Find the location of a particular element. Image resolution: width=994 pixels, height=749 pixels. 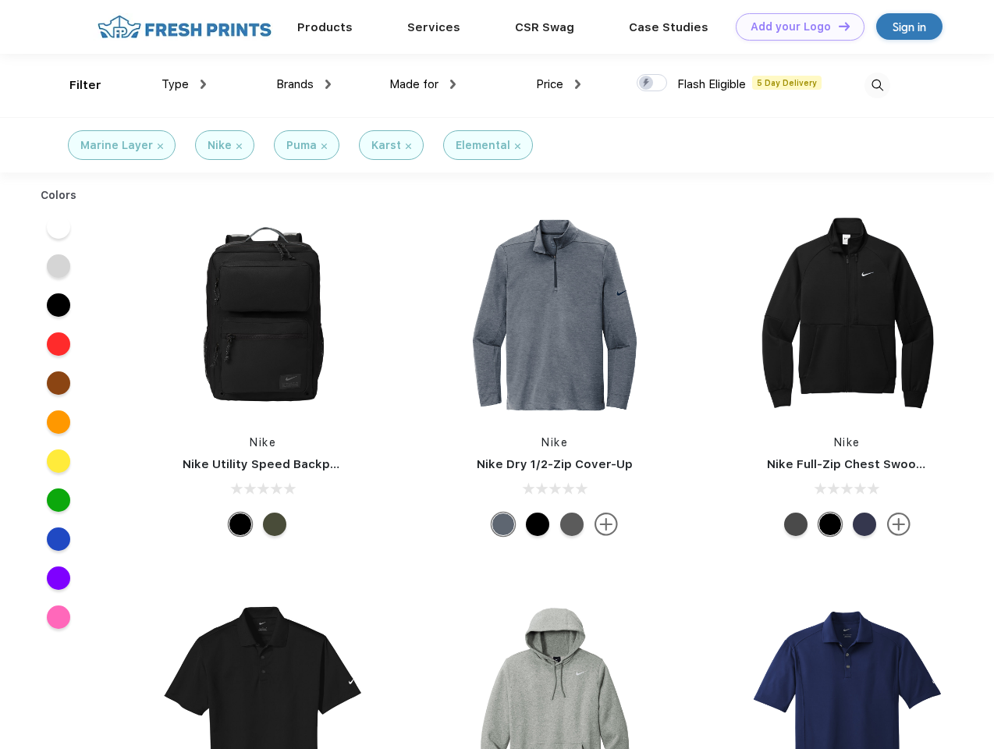

div: Puma is located at coordinates (301, 145).